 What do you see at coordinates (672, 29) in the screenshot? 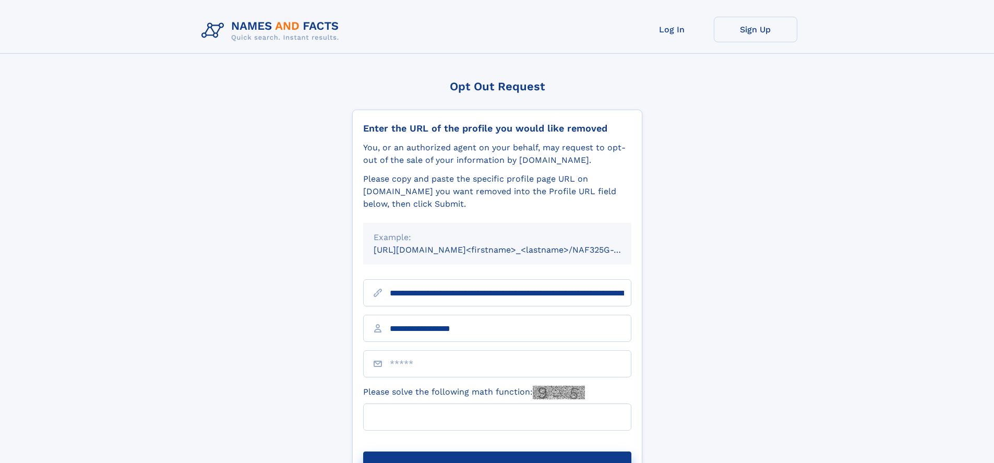
I see `a: Log In` at bounding box center [672, 29].